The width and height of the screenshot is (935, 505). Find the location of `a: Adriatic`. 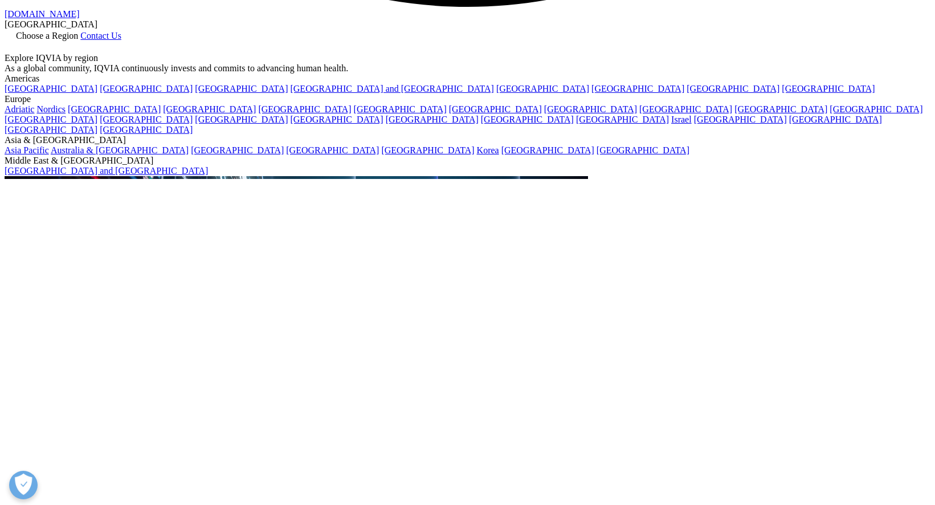

a: Adriatic is located at coordinates (19, 109).